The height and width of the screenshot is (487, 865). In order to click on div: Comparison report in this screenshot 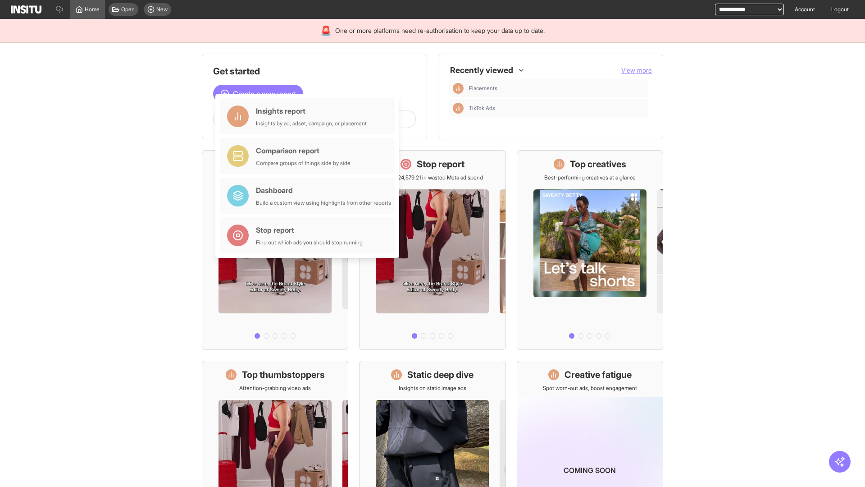, I will do `click(303, 151)`.